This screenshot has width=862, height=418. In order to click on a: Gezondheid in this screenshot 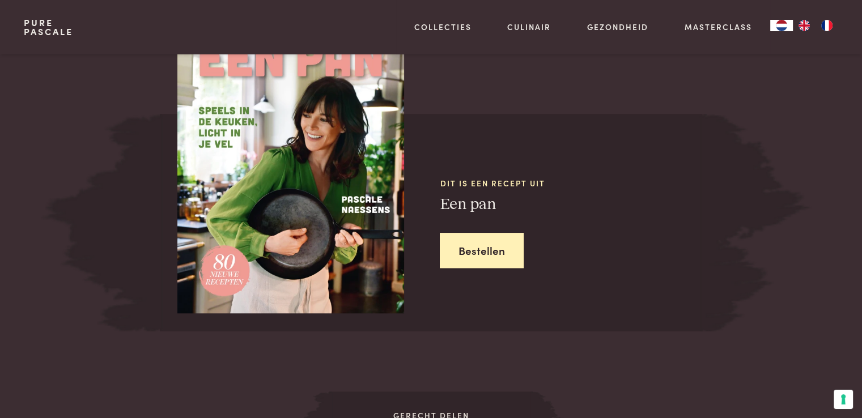, I will do `click(618, 27)`.